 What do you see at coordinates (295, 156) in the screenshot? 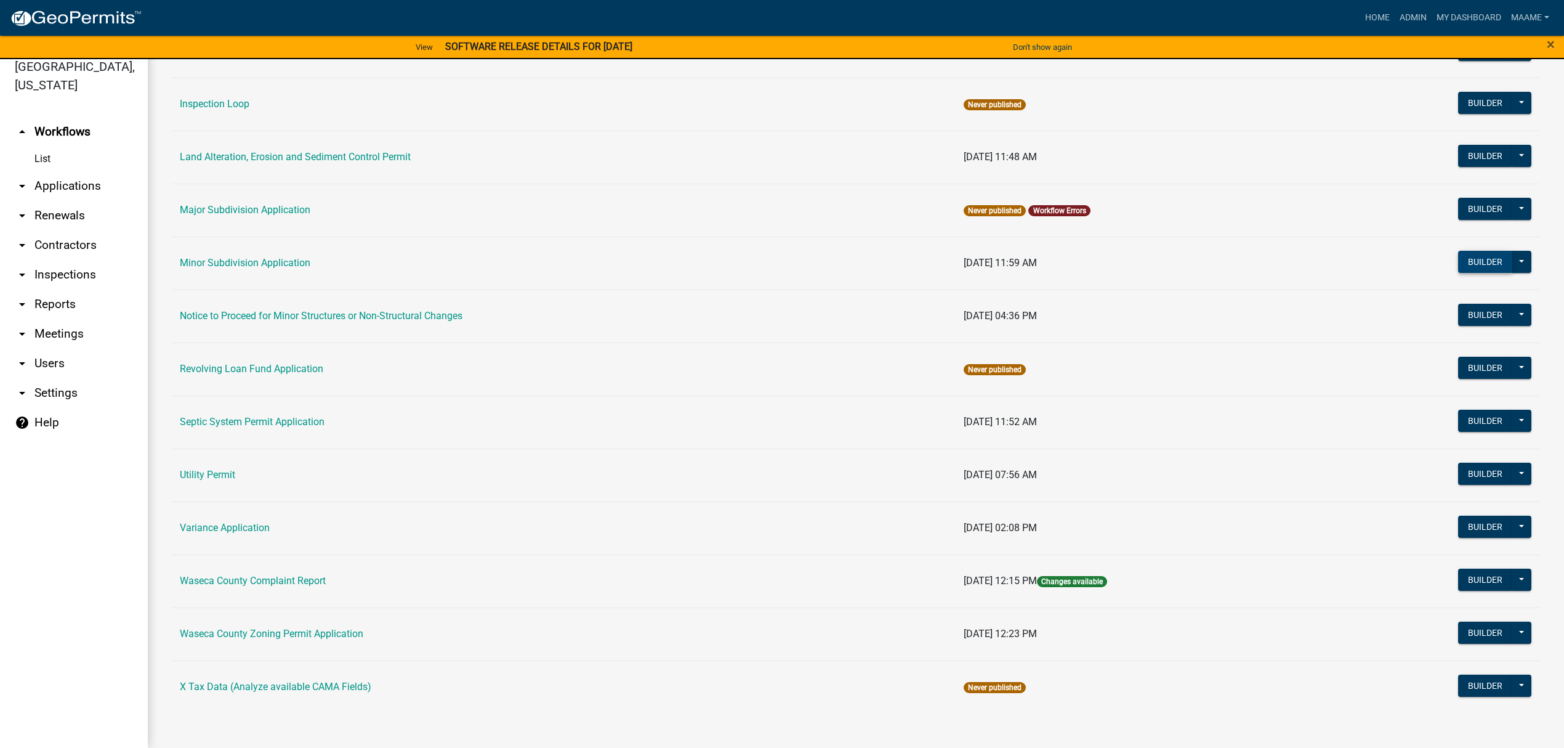
I see `a: Land Alteration, Erosion and Sediment Control Permit` at bounding box center [295, 156].